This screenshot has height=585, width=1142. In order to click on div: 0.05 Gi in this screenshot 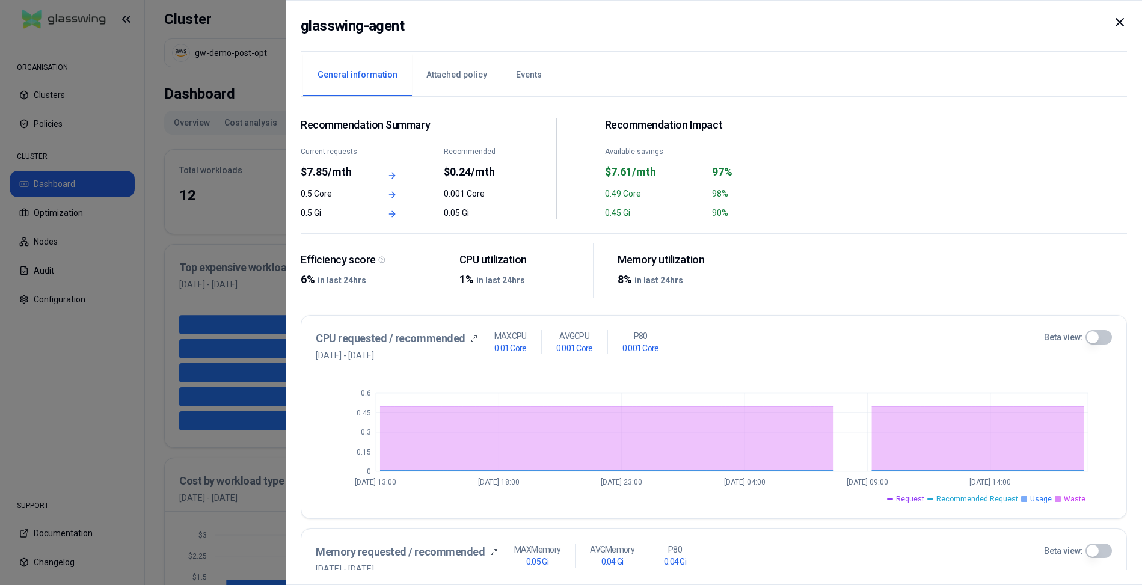, I will do `click(475, 213)`.